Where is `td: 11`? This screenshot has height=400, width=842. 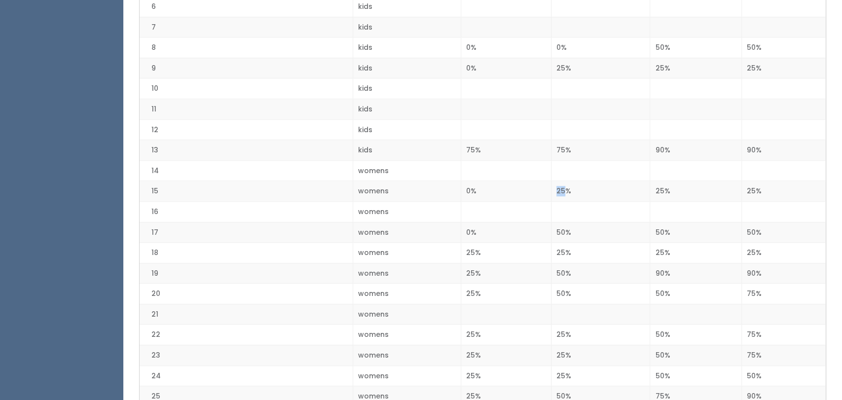 td: 11 is located at coordinates (246, 110).